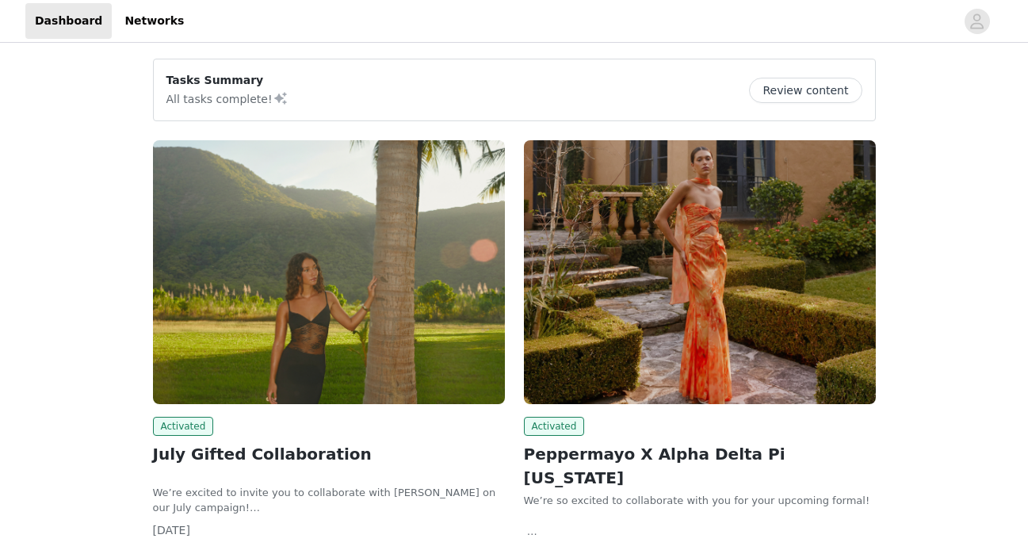 Image resolution: width=1028 pixels, height=546 pixels. Describe the element at coordinates (228, 98) in the screenshot. I see `p: All tasks complete!` at that location.